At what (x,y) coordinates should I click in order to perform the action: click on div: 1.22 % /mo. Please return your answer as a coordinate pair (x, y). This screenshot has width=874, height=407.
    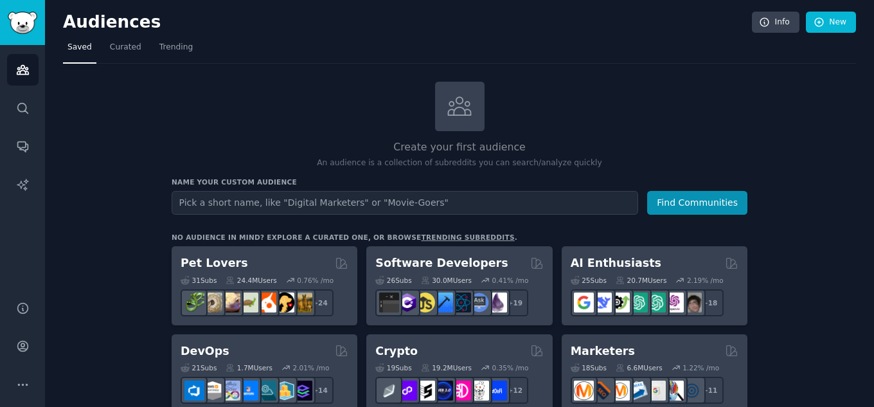
    Looking at the image, I should click on (700, 368).